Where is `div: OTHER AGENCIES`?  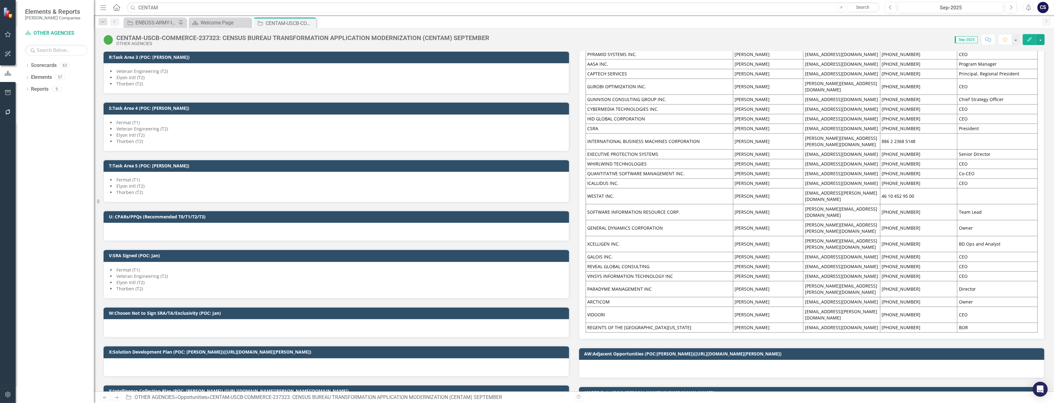 div: OTHER AGENCIES is located at coordinates (303, 43).